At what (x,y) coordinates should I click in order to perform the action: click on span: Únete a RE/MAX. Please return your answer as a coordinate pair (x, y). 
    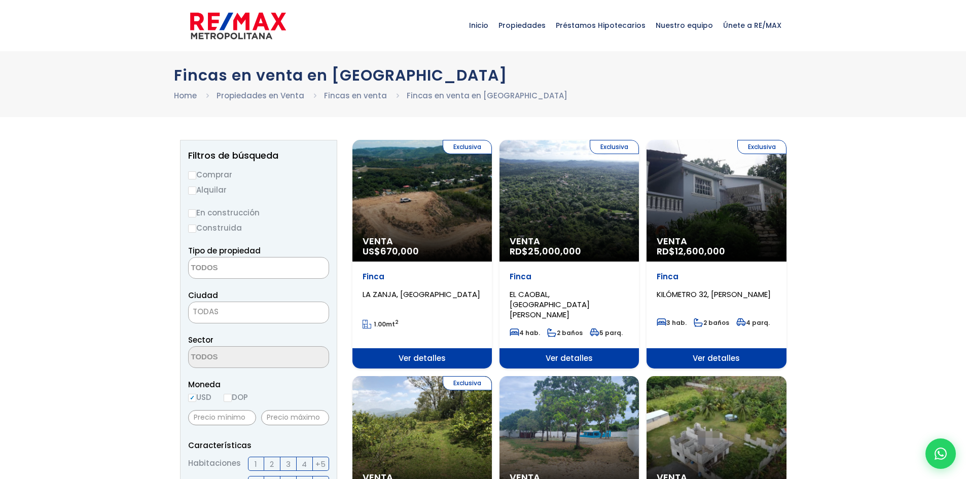
    Looking at the image, I should click on (752, 25).